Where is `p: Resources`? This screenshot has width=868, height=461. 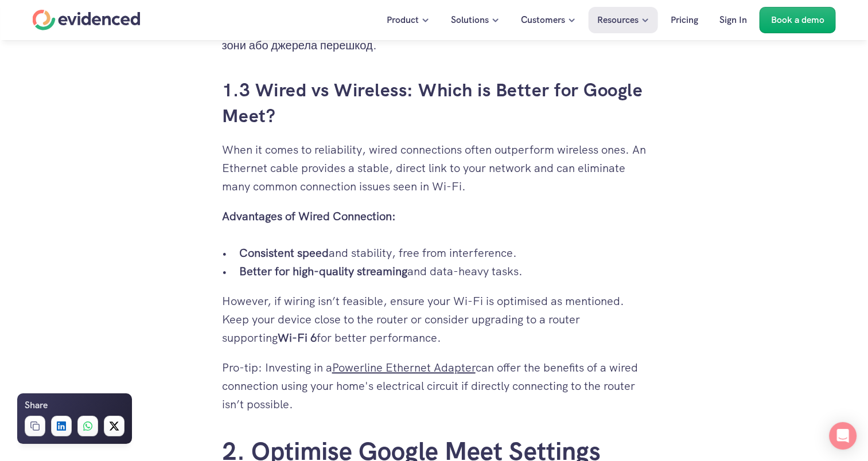
p: Resources is located at coordinates (618, 20).